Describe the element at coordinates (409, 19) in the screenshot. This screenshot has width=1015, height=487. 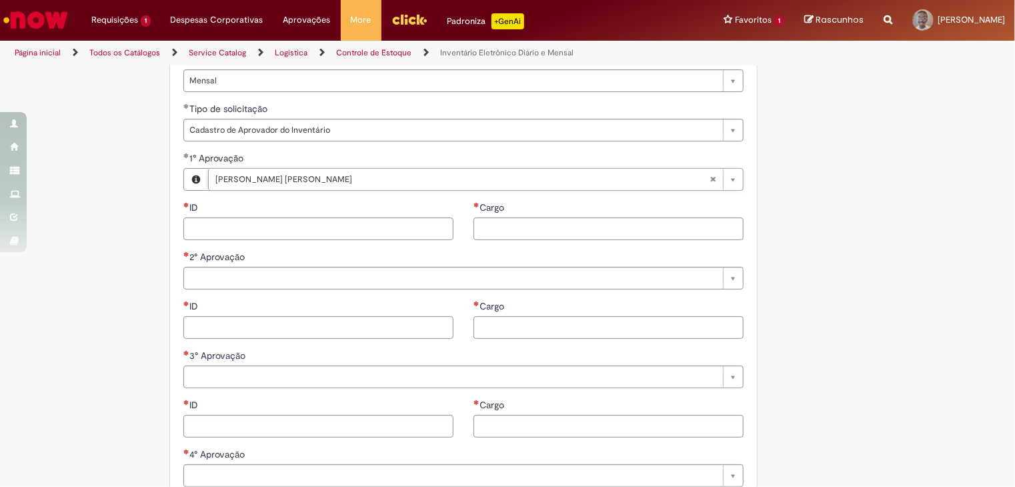
I see `img: click_logo_yellow_360x200.png` at that location.